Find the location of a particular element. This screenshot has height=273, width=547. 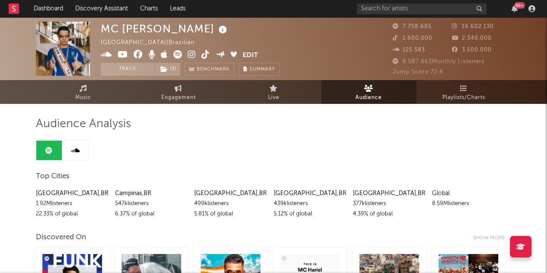

div: Campinas , BR is located at coordinates (151, 193).